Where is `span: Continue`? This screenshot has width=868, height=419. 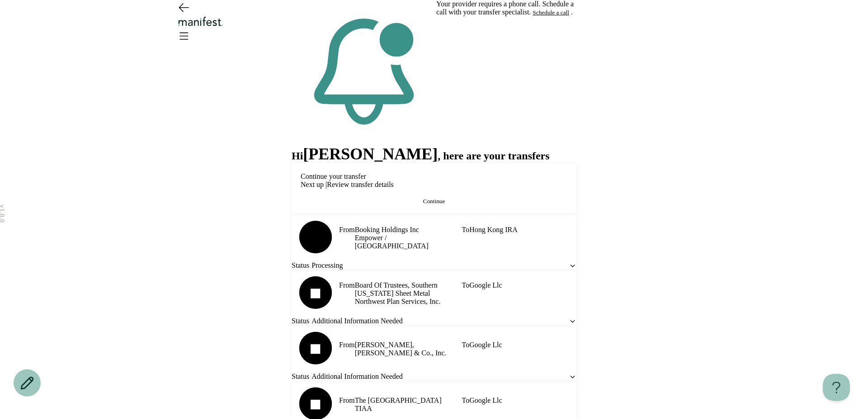
span: Continue is located at coordinates (434, 201).